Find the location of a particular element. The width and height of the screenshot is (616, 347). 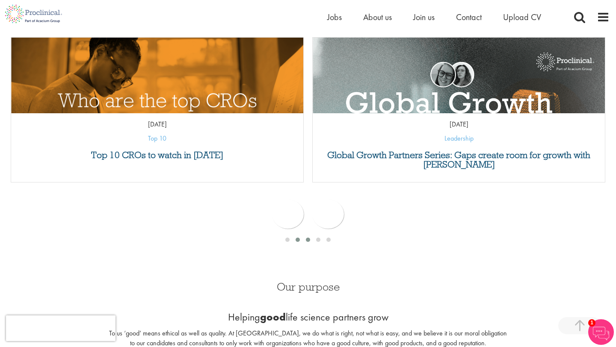

a: Upload CV is located at coordinates (522, 17).